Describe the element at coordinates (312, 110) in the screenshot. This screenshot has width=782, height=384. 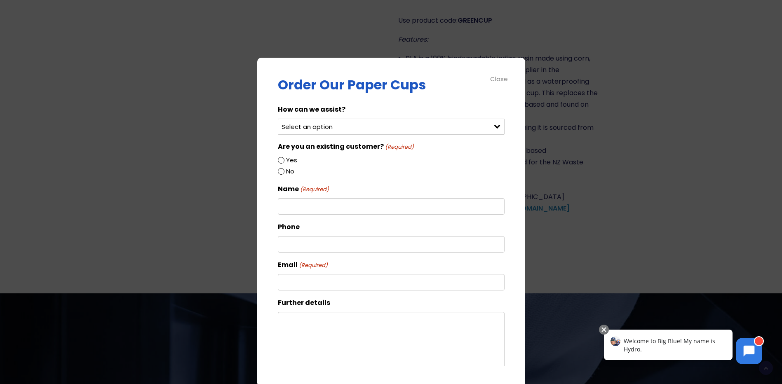
I see `label: How can we assist?` at that location.